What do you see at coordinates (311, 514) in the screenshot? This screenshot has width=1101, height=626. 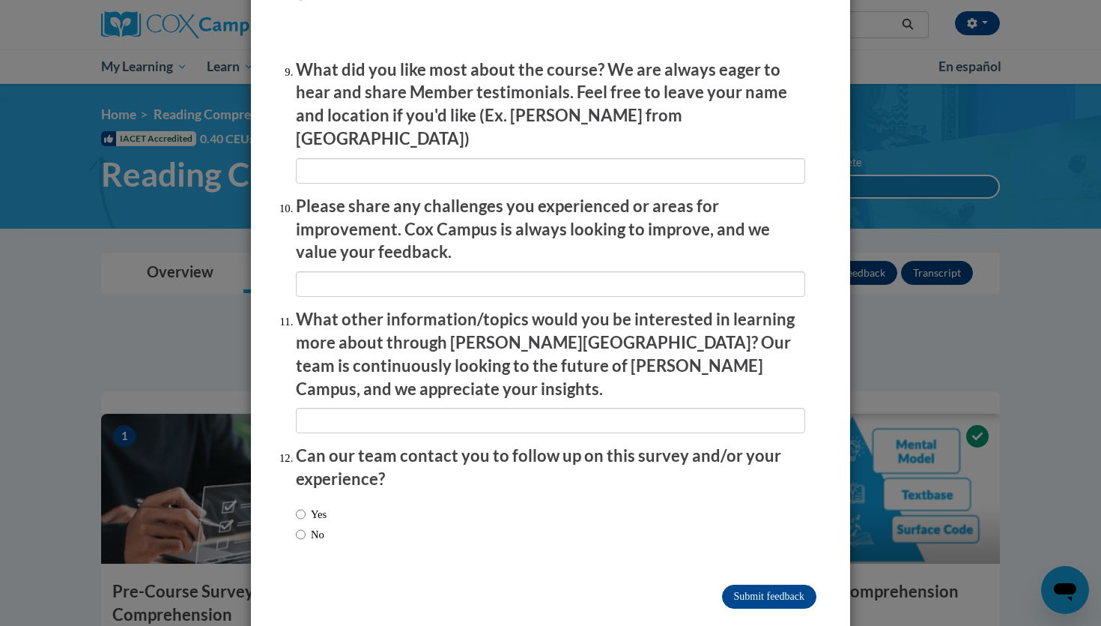 I see `label: Yes` at bounding box center [311, 514].